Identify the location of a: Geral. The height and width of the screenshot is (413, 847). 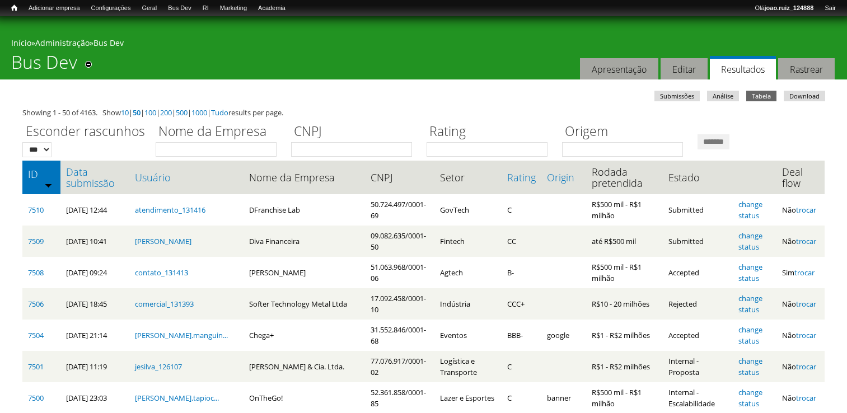
(149, 8).